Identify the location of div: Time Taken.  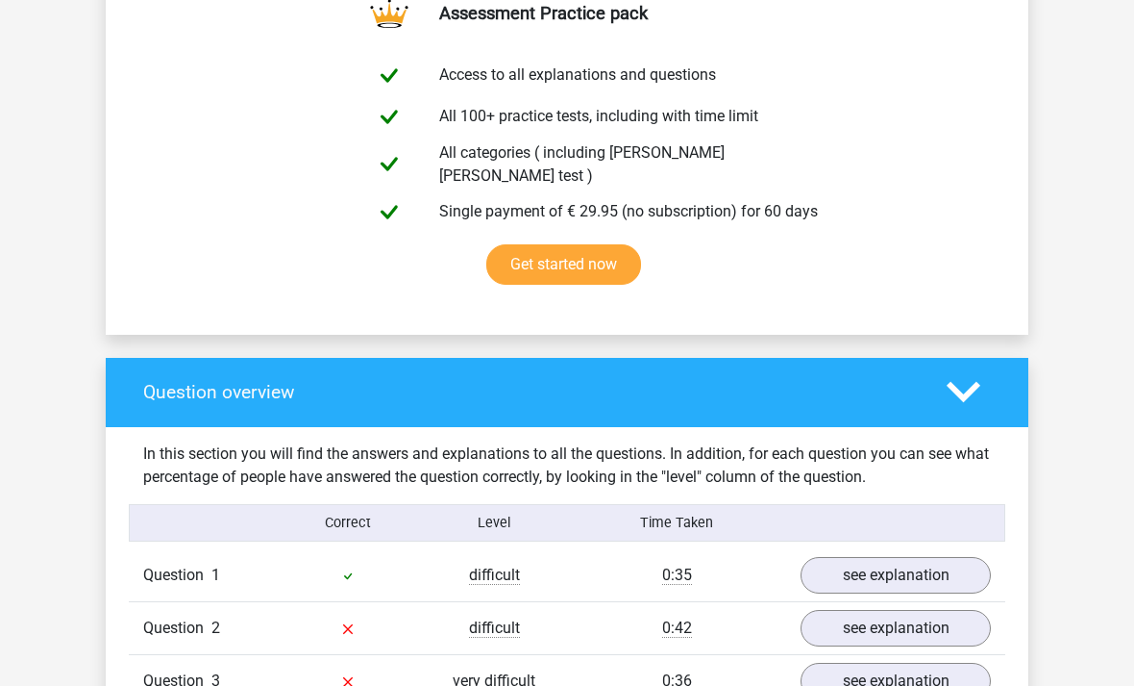
(677, 523).